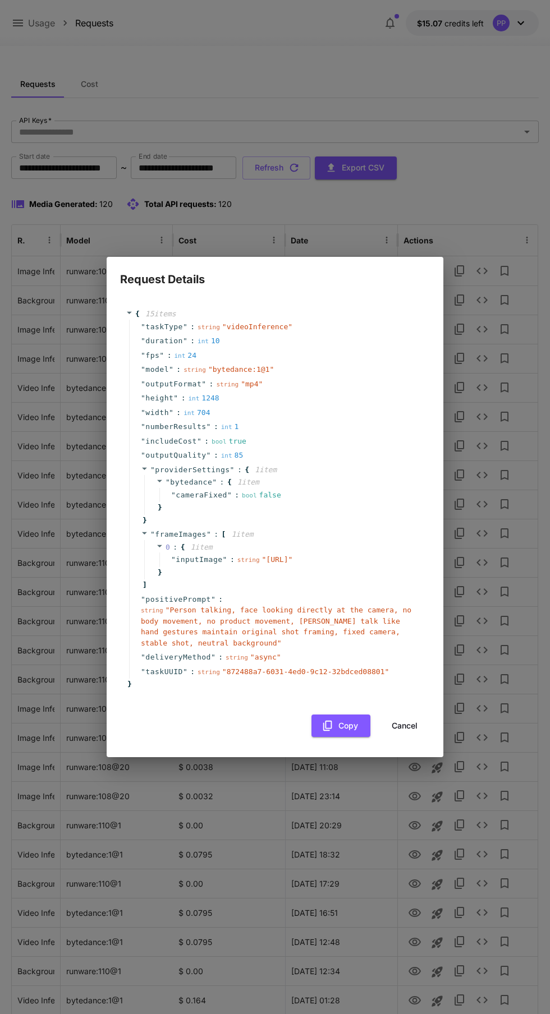 The image size is (550, 1014). I want to click on span: " async ", so click(265, 657).